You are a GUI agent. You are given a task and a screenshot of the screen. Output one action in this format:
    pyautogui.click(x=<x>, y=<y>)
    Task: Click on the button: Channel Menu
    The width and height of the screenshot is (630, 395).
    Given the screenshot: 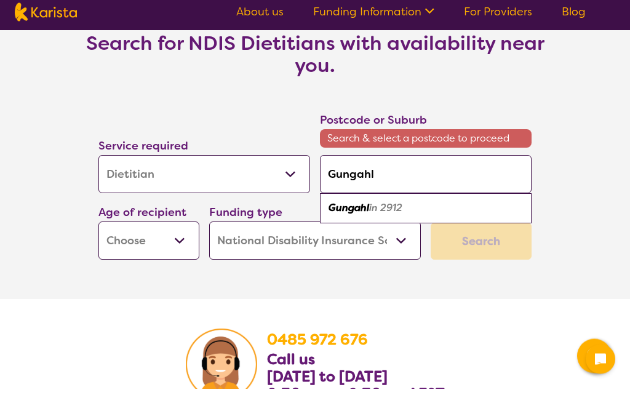 What is the action you would take?
    pyautogui.click(x=594, y=362)
    